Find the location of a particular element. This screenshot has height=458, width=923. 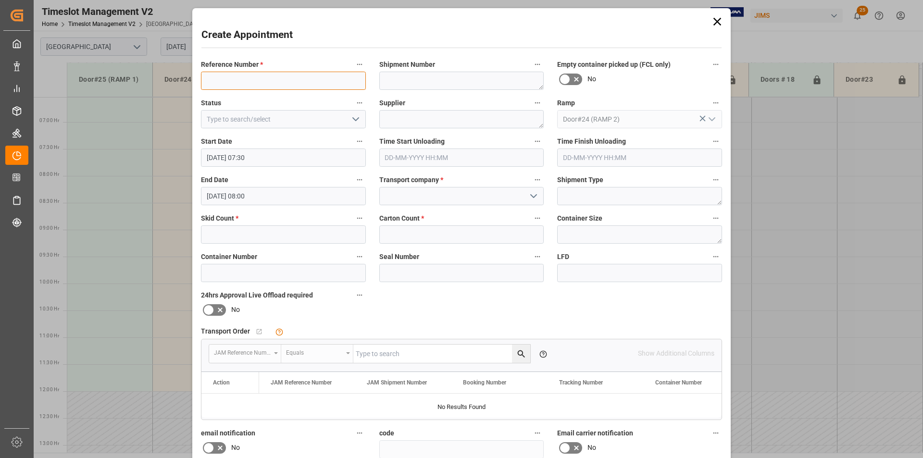

span: Email carrier notification is located at coordinates (595, 433).